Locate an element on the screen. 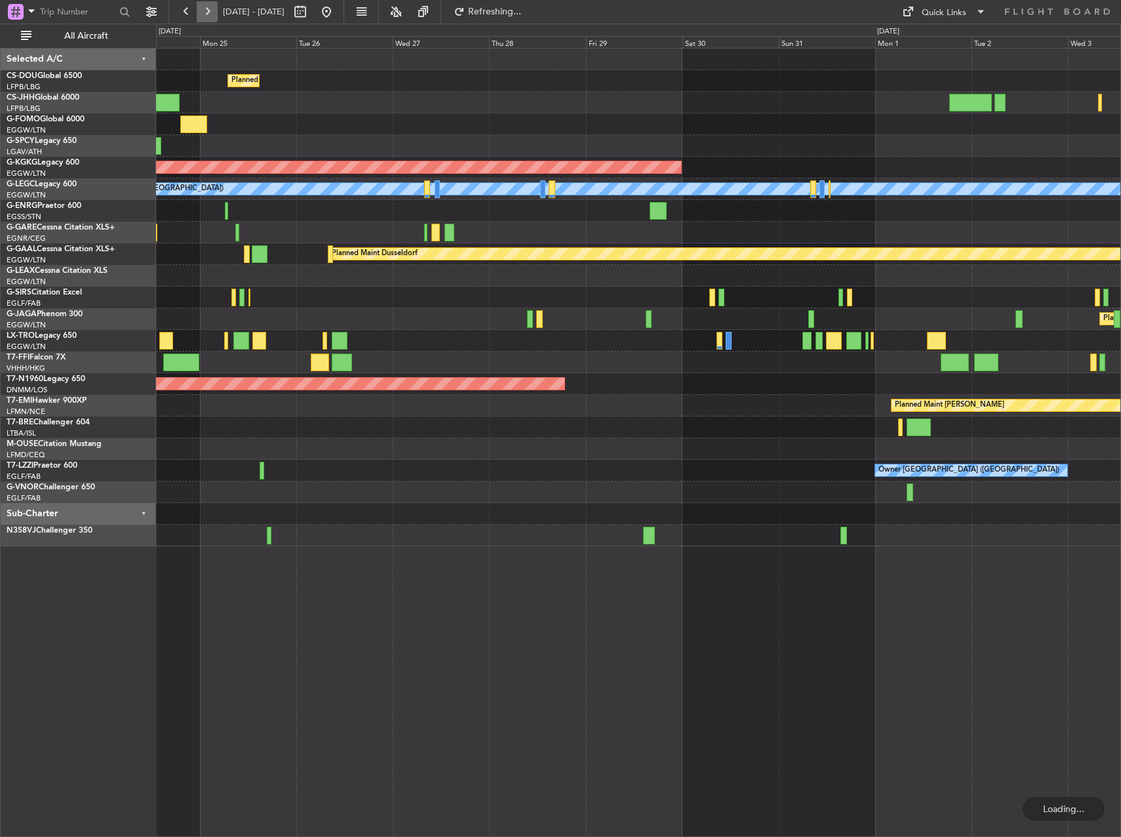  span: T7-BRE is located at coordinates (20, 422).